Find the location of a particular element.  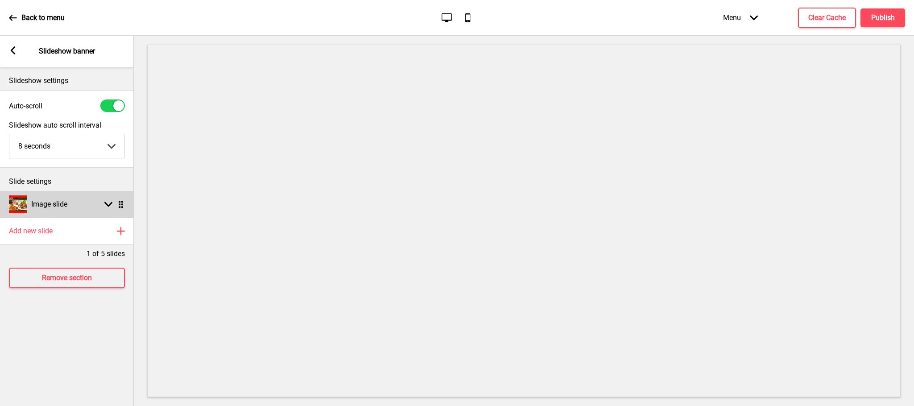

button: Remove section is located at coordinates (67, 278).